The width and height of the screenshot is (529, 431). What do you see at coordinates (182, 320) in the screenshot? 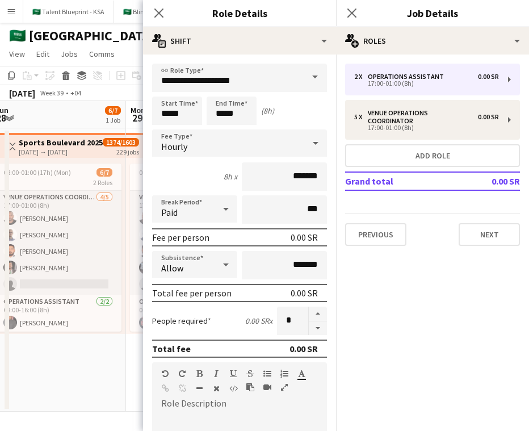
I see `label: People required` at bounding box center [182, 320].